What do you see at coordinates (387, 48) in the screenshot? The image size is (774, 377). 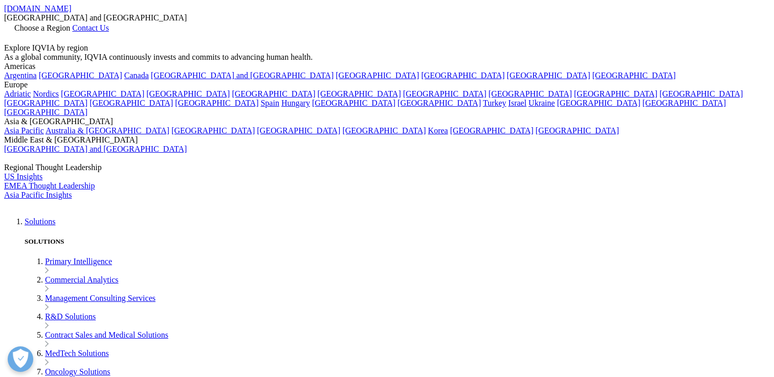 I see `div: Explore IQVIA by region` at bounding box center [387, 48].